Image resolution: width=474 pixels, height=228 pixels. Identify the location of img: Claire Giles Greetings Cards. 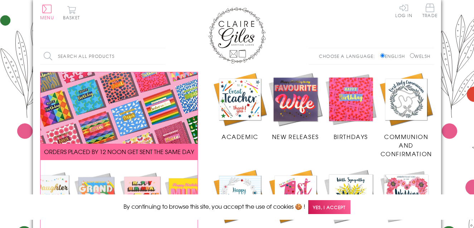
(237, 35).